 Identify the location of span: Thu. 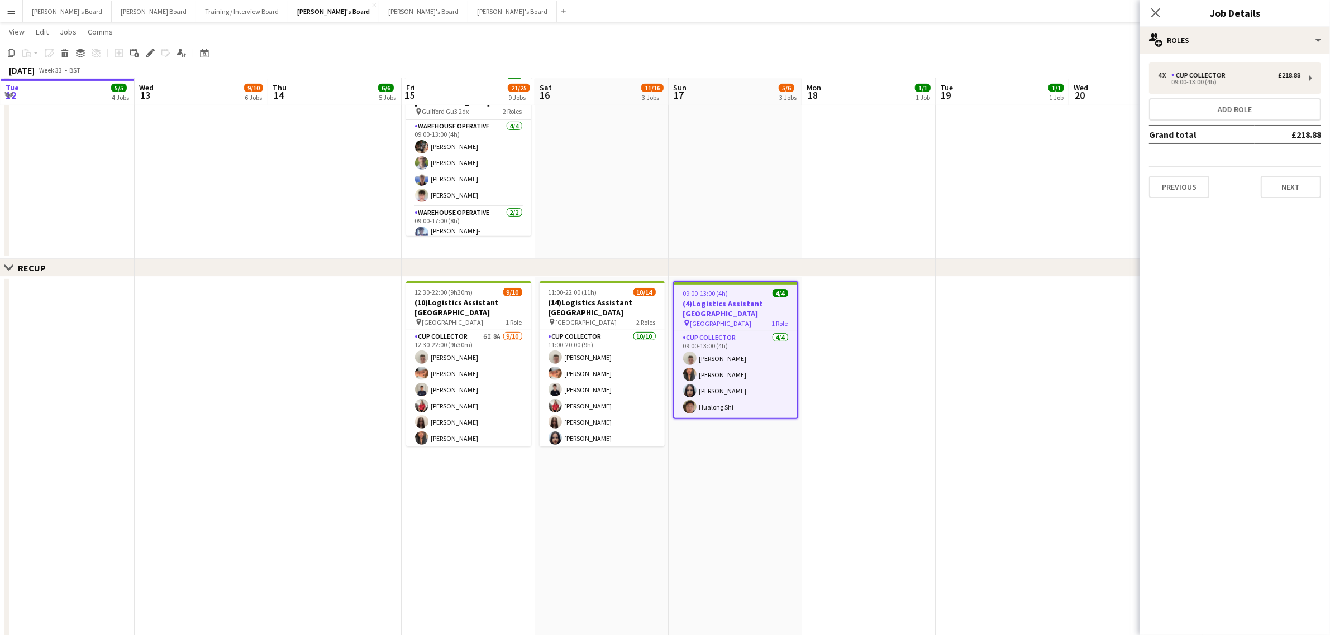
(279, 88).